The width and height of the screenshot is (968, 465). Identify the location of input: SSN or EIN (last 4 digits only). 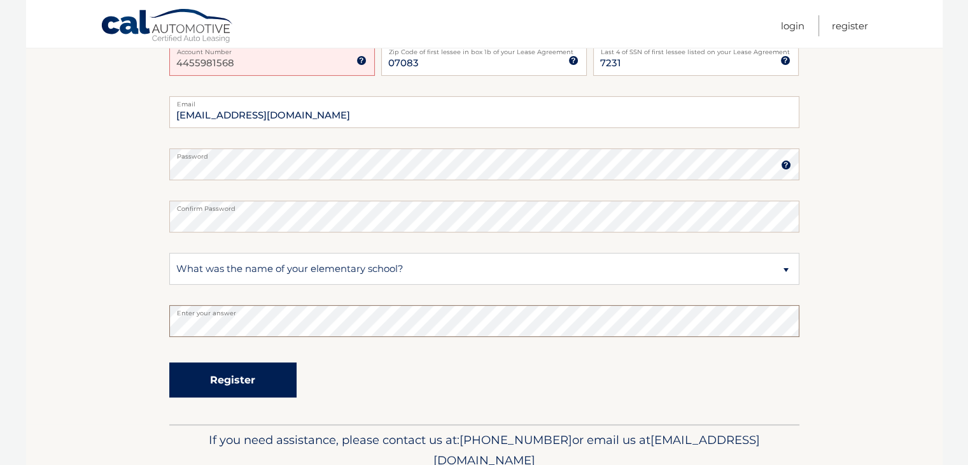
(696, 60).